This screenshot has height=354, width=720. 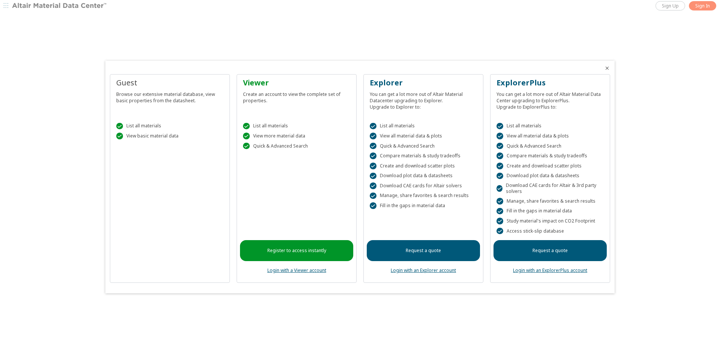 I want to click on div: You can get a lot more out of Altair Material Data Center upgrading to ExplorerPlus. Upgrade to E..., so click(x=550, y=99).